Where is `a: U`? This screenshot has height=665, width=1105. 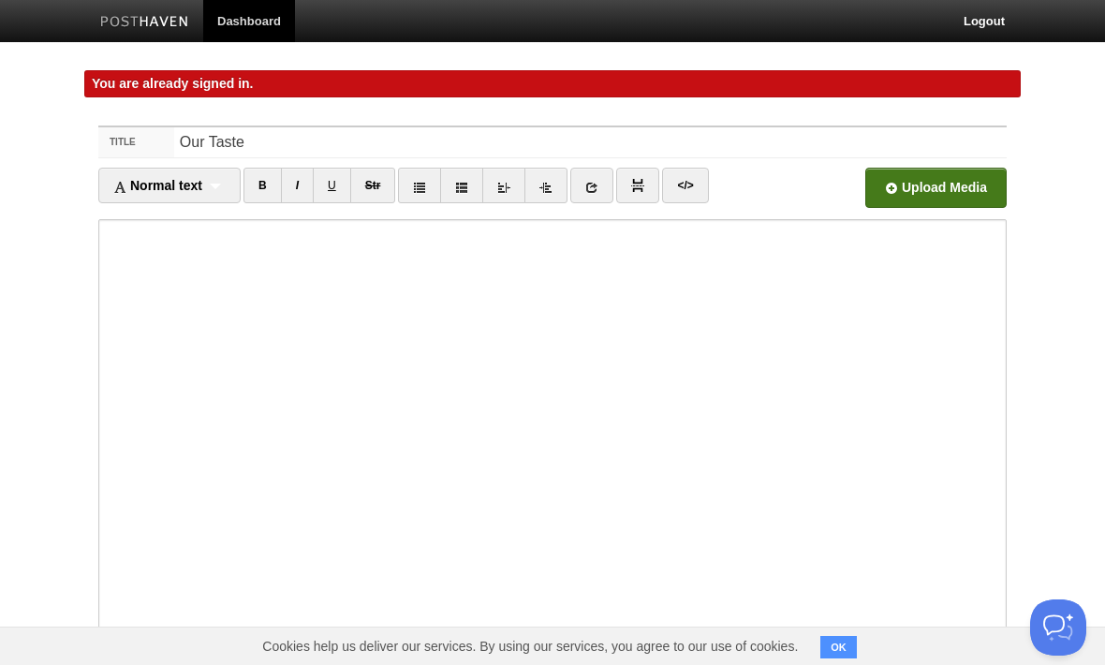
a: U is located at coordinates (332, 185).